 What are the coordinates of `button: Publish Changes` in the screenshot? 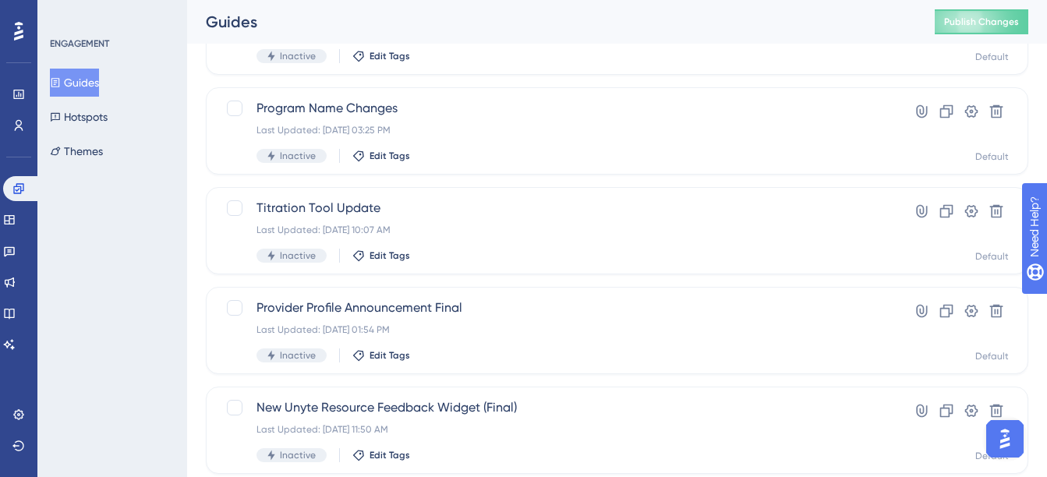 It's located at (982, 22).